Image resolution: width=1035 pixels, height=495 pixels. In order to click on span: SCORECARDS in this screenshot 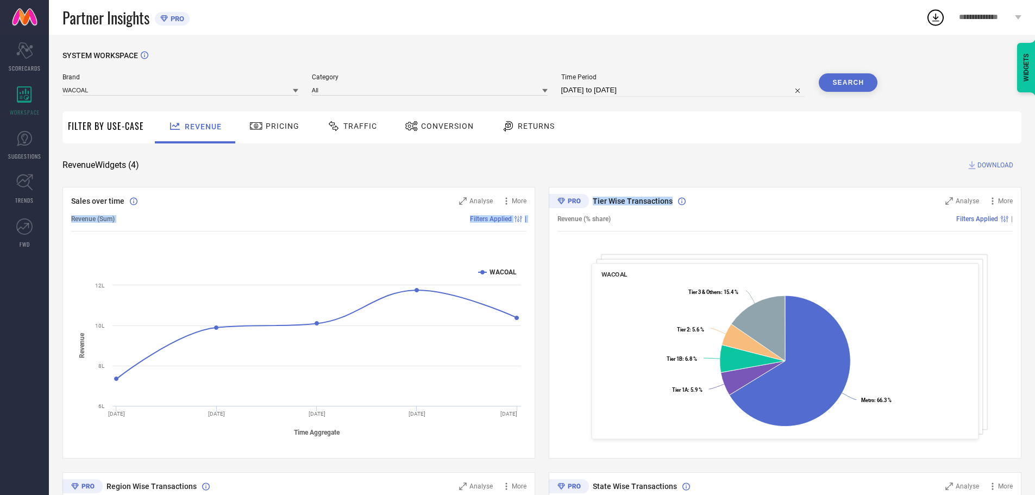, I will do `click(24, 68)`.